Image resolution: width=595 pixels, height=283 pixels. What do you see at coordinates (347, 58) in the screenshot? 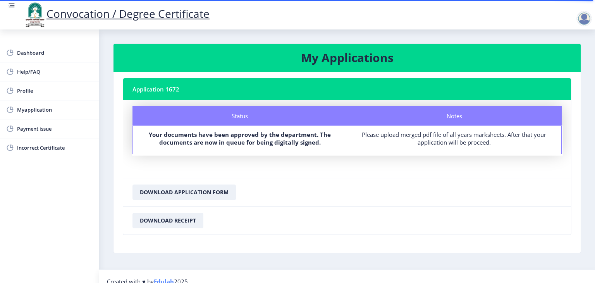
I see `h3: My Applications` at bounding box center [347, 58].